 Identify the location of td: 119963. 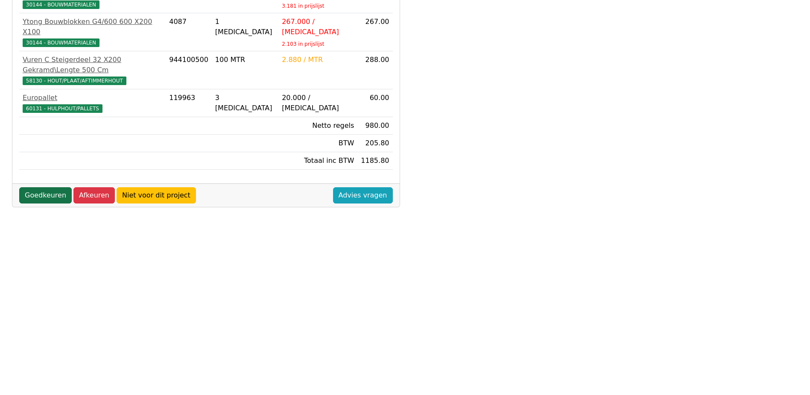
(189, 103).